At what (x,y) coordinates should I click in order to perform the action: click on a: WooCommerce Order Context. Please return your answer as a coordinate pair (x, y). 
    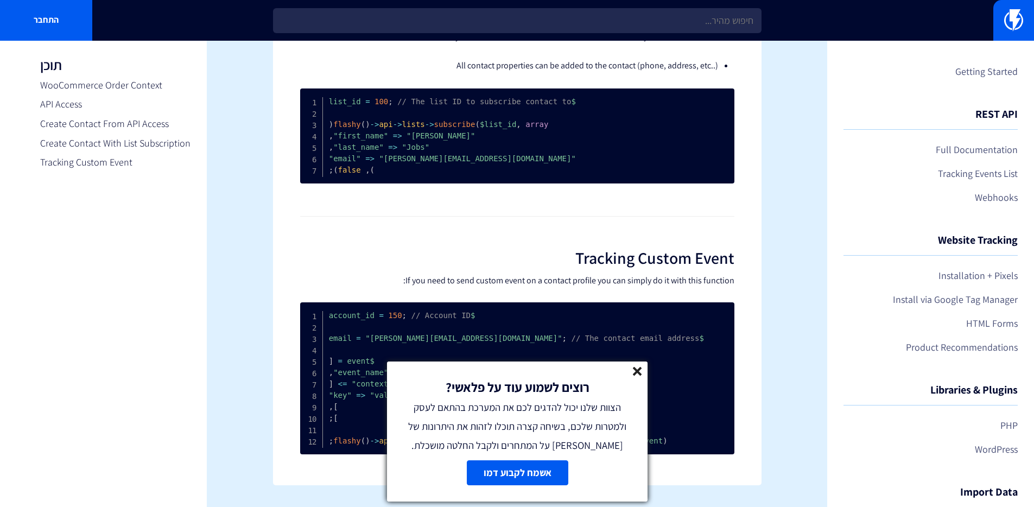
    Looking at the image, I should click on (115, 85).